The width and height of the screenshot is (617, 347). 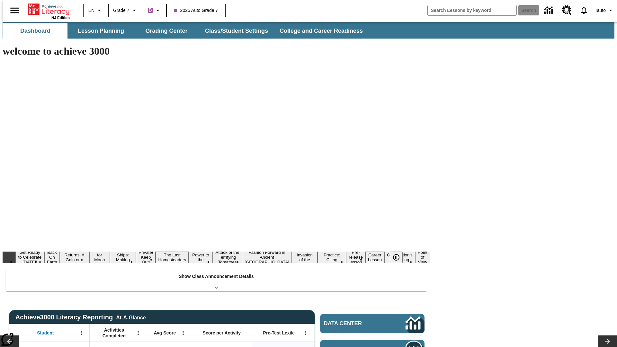 I want to click on button: Boost Class color is purple. Change class color, so click(x=155, y=10).